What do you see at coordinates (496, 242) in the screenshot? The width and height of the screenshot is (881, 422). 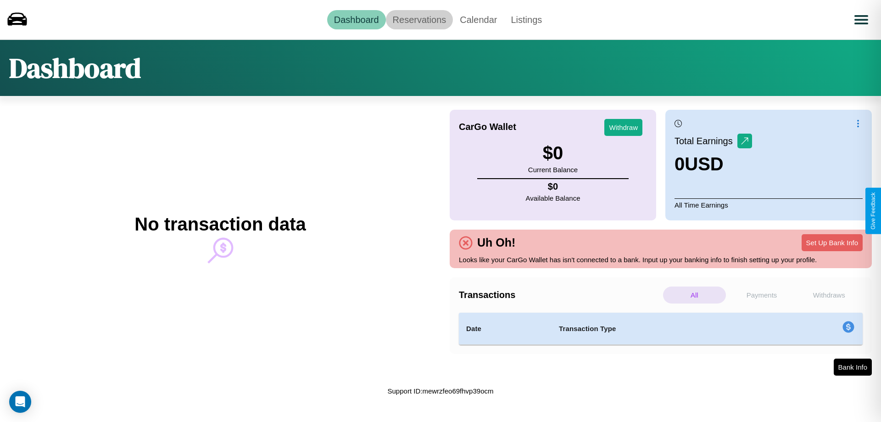 I see `h4: Uh Oh!` at bounding box center [496, 242].